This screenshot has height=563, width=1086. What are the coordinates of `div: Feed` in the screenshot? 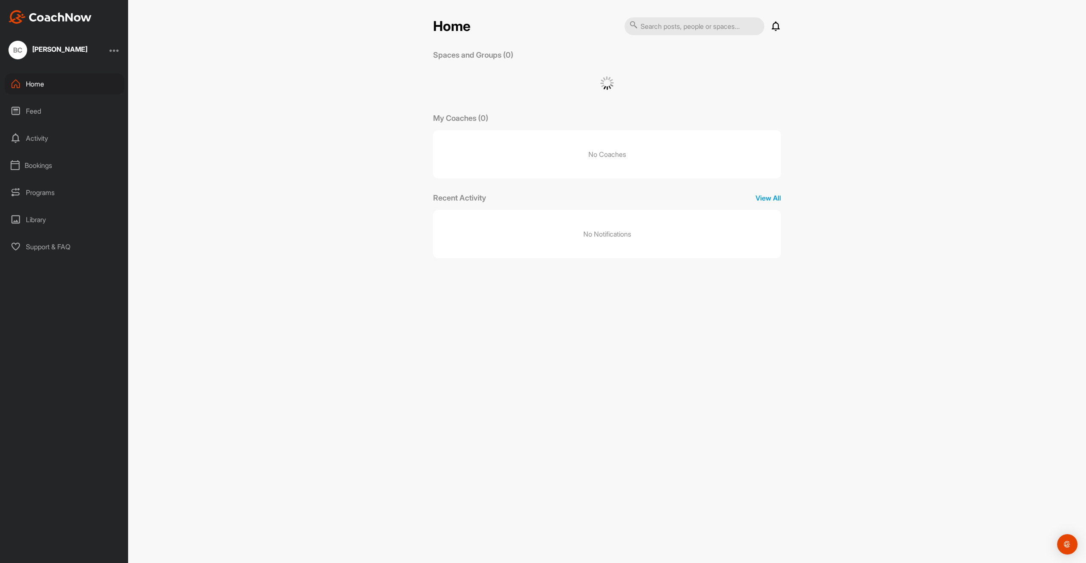 It's located at (64, 111).